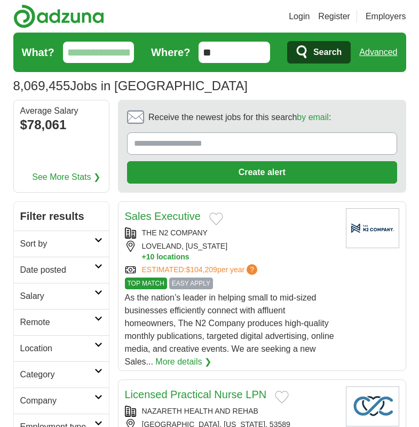 Image resolution: width=419 pixels, height=427 pixels. I want to click on div: $78,061, so click(61, 125).